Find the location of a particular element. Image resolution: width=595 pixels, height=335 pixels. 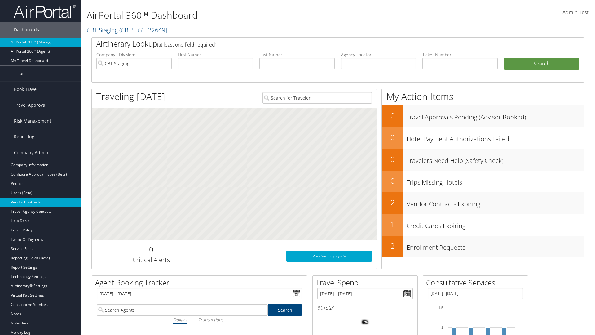

span: (at least one field required) is located at coordinates (187, 45).